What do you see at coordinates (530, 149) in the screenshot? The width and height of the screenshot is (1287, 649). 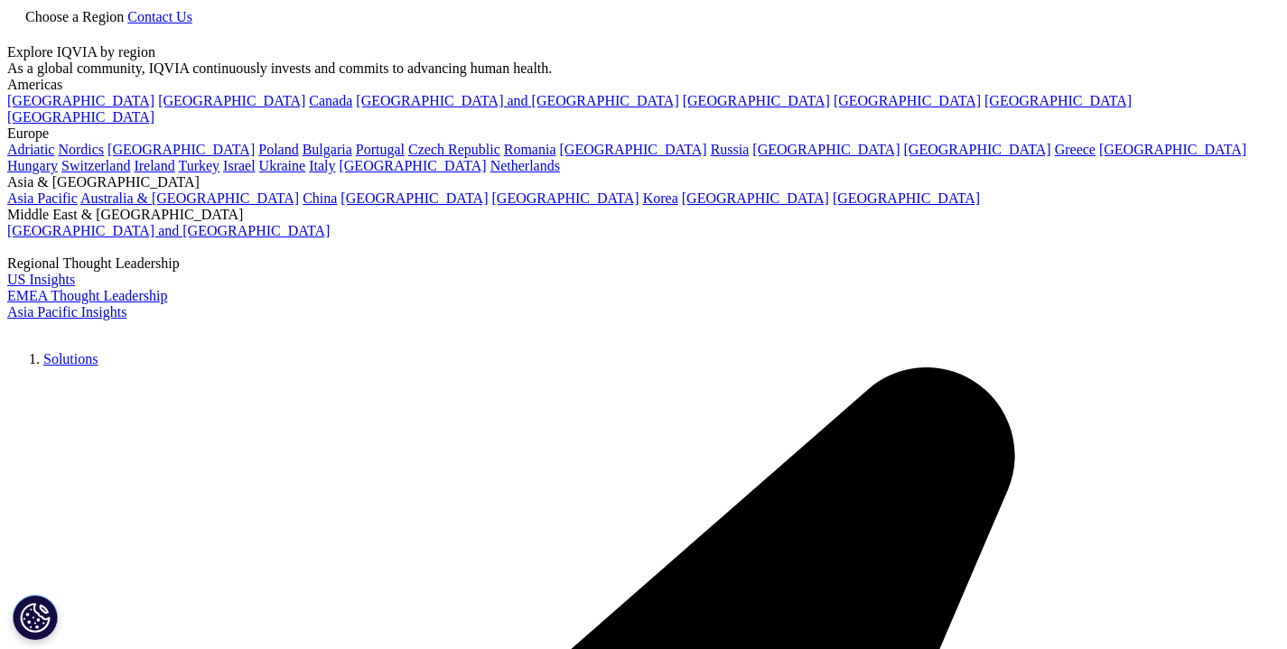 I see `a: Romania` at bounding box center [530, 149].